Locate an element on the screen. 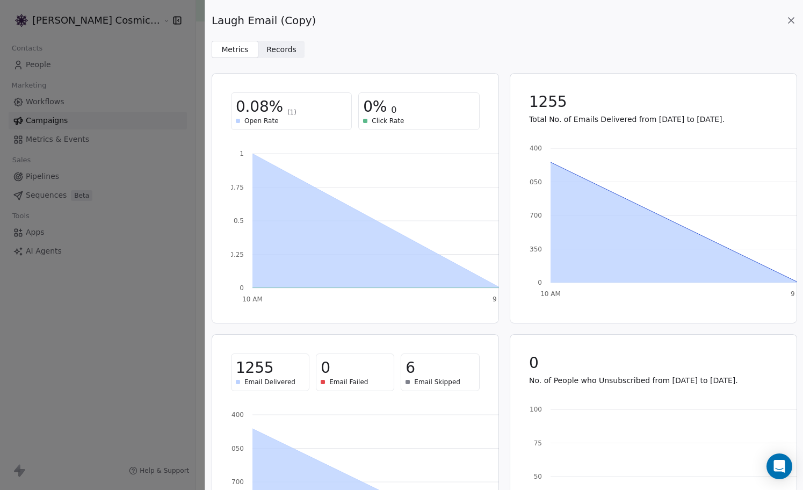  span: Email Failed is located at coordinates (349, 382).